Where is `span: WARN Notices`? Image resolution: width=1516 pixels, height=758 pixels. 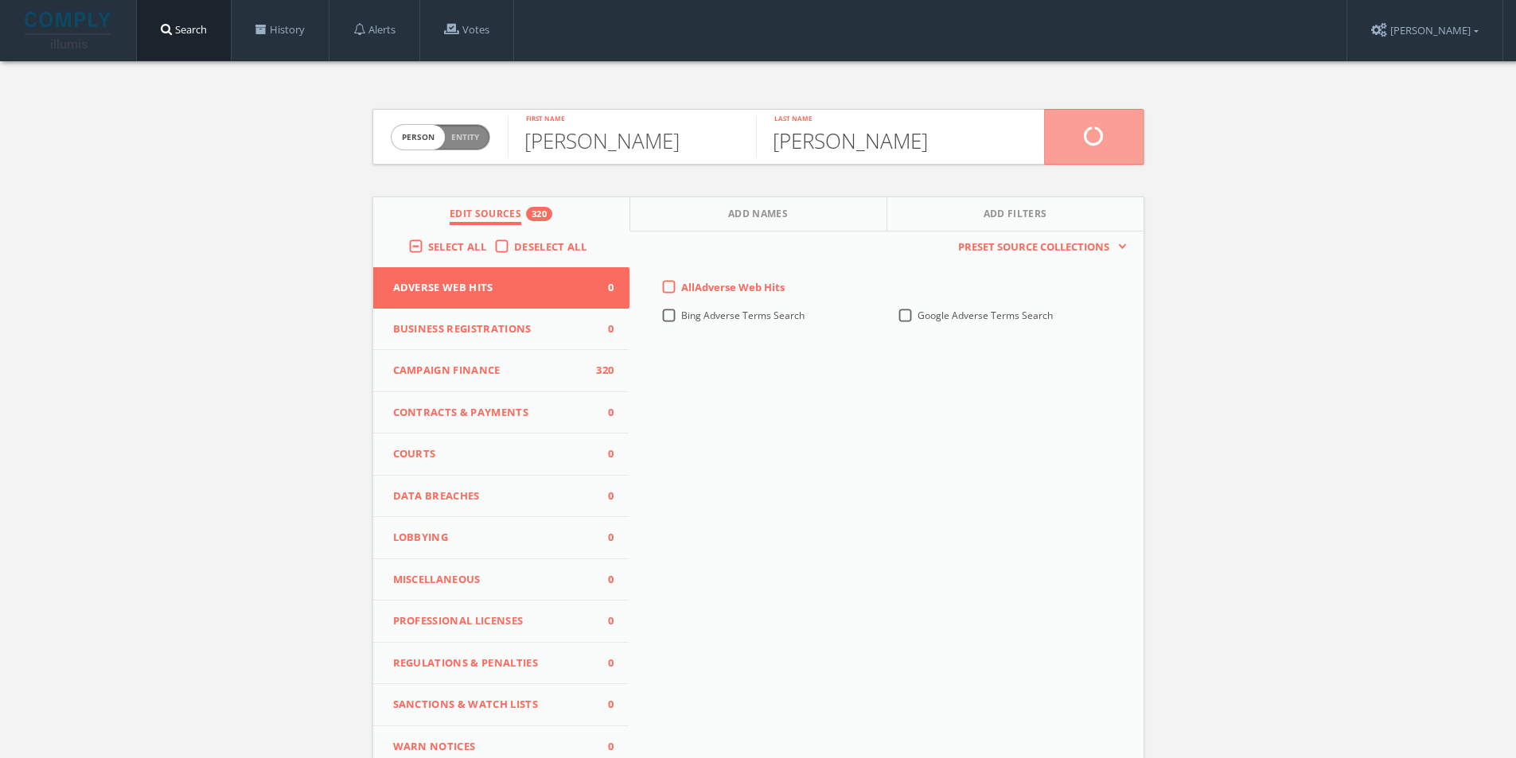 span: WARN Notices is located at coordinates (492, 747).